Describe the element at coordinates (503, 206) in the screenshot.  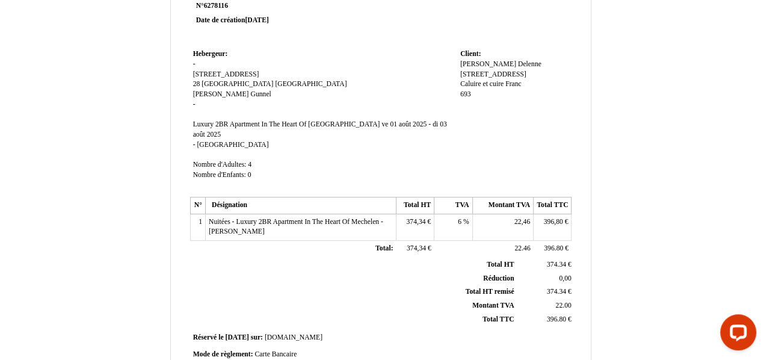
I see `th: Montant TVA` at that location.